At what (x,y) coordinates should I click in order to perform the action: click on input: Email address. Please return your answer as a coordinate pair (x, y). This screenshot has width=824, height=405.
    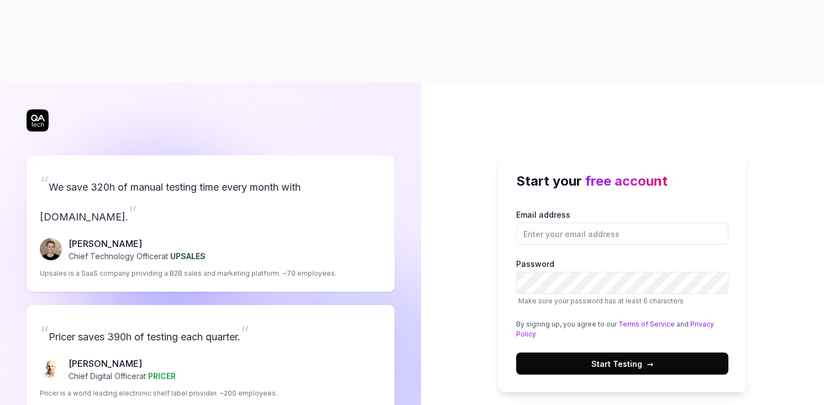
    Looking at the image, I should click on (623, 234).